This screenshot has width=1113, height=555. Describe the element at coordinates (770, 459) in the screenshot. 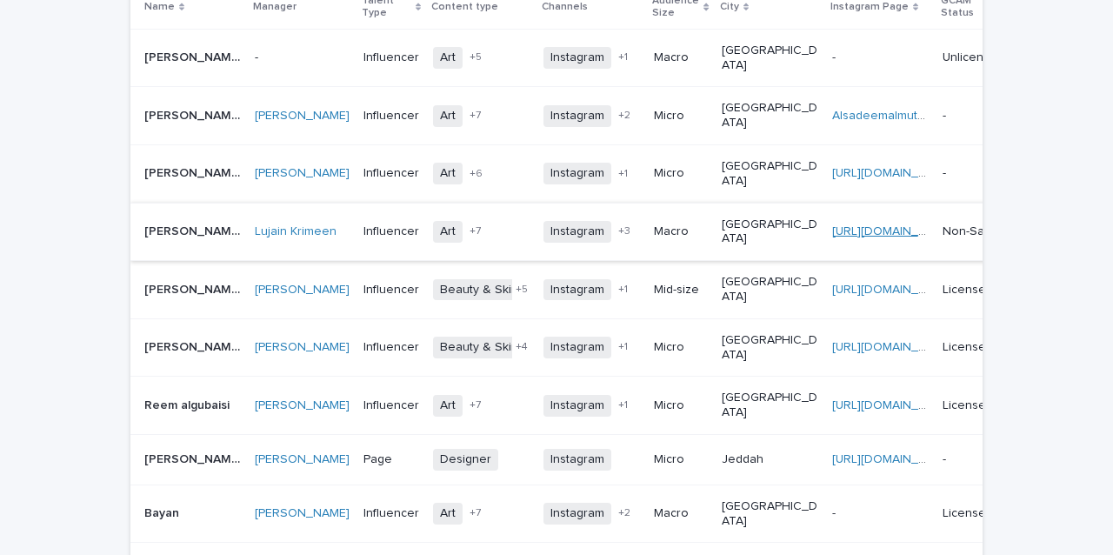

I see `p: Jeddah` at that location.